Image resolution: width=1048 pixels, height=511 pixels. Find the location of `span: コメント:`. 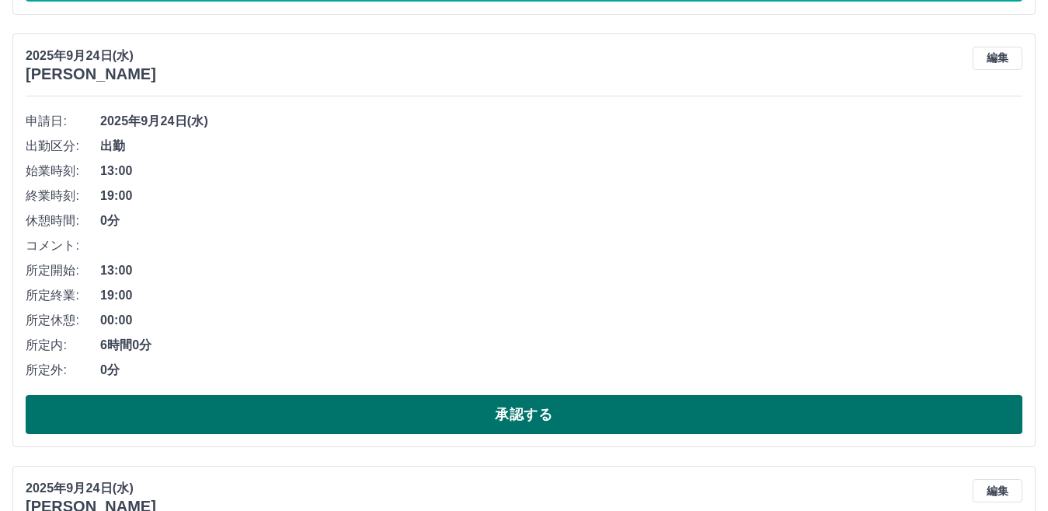

span: コメント: is located at coordinates (63, 246).